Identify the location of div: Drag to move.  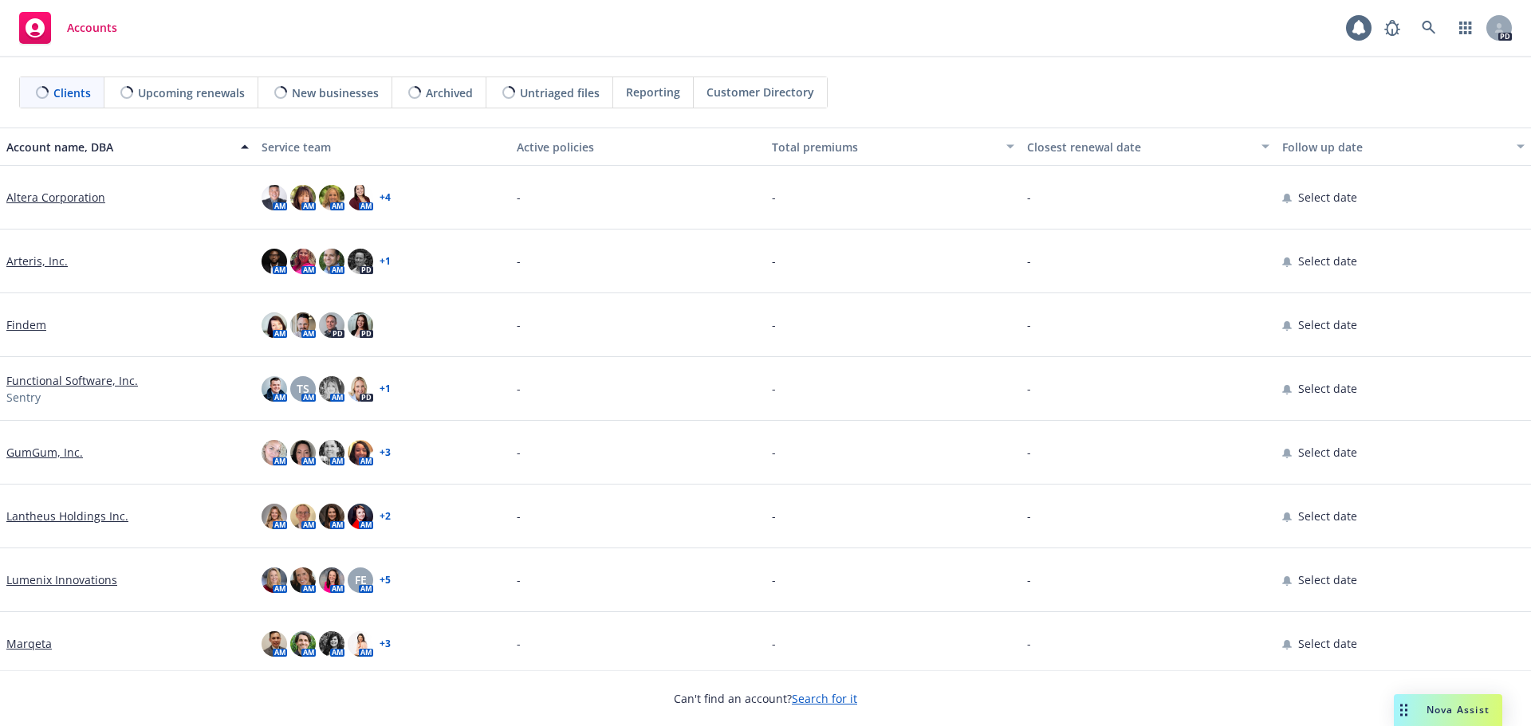
(1403, 710).